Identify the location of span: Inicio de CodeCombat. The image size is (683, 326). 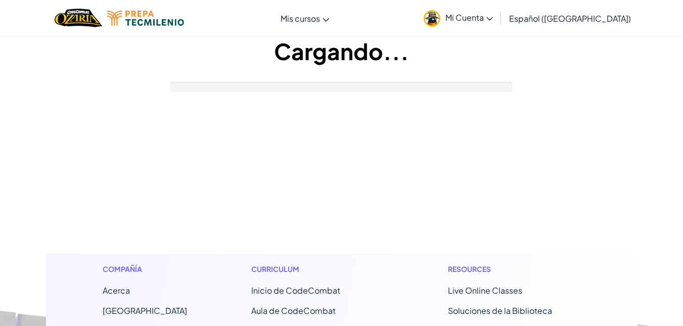
(296, 290).